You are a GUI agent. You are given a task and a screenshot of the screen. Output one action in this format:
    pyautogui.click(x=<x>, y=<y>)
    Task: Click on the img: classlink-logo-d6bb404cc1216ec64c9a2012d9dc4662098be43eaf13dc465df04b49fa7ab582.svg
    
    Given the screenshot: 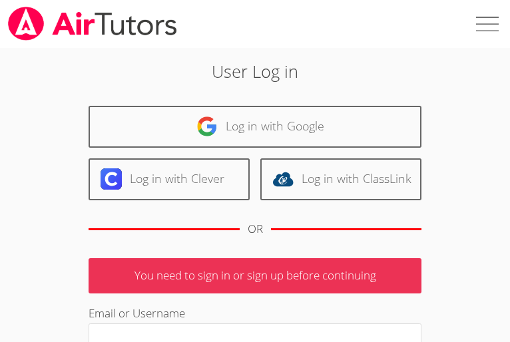 What is the action you would take?
    pyautogui.click(x=283, y=179)
    